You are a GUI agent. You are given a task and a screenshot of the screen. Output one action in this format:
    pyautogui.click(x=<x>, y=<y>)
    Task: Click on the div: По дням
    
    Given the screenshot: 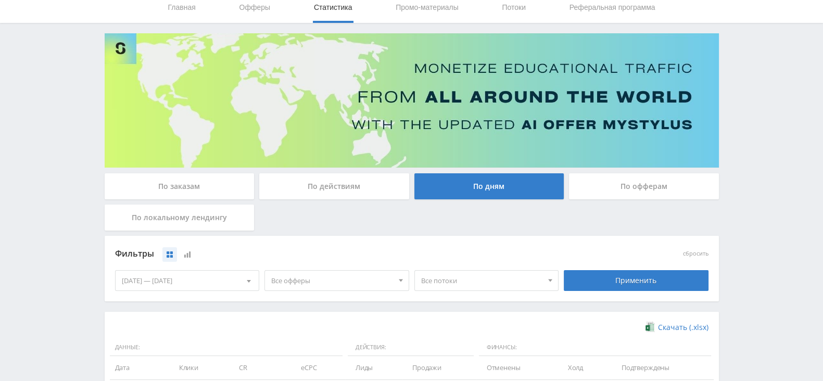 What is the action you would take?
    pyautogui.click(x=489, y=186)
    